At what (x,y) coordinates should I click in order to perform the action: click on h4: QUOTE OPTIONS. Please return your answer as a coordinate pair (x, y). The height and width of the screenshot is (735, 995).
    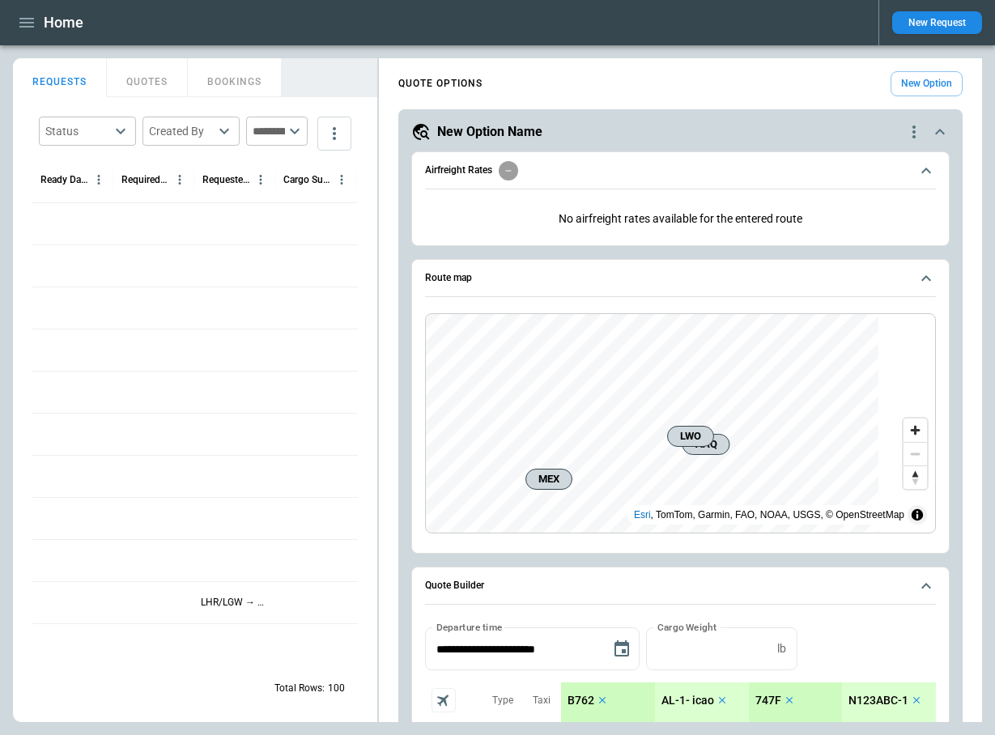
    Looking at the image, I should click on (440, 83).